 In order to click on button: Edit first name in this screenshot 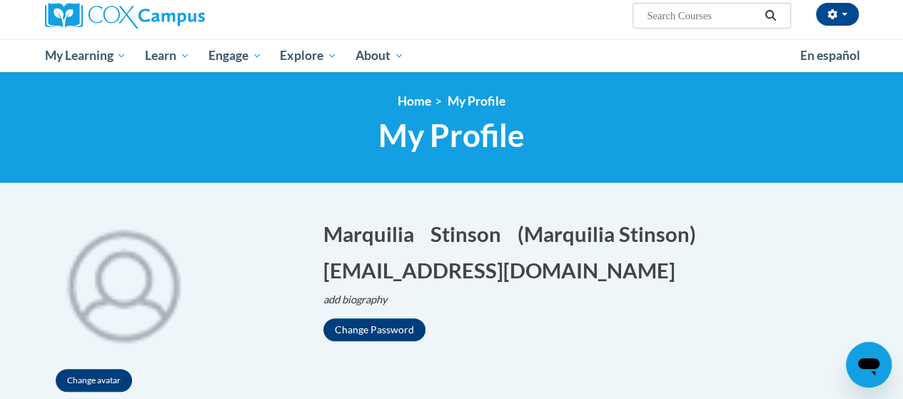, I will do `click(373, 233)`.